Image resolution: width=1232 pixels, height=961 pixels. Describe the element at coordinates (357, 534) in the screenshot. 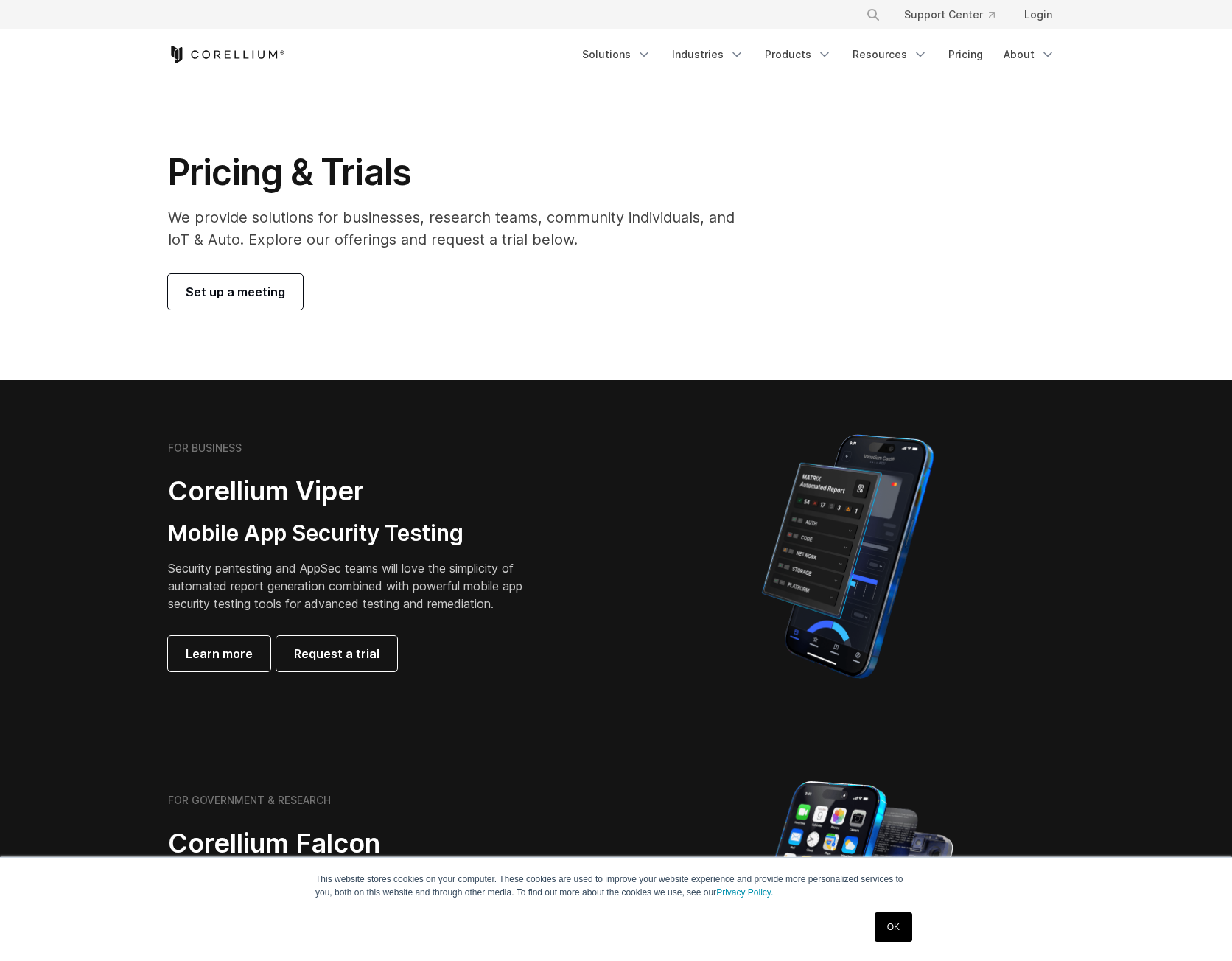

I see `h3: Mobile App Security Testing` at that location.